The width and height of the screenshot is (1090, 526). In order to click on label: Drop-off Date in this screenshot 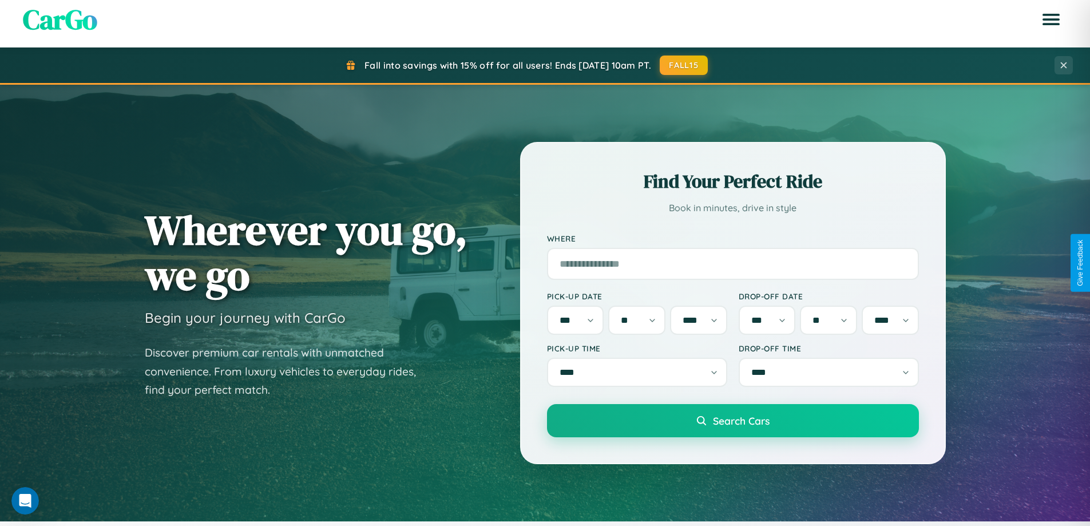, I will do `click(828, 296)`.